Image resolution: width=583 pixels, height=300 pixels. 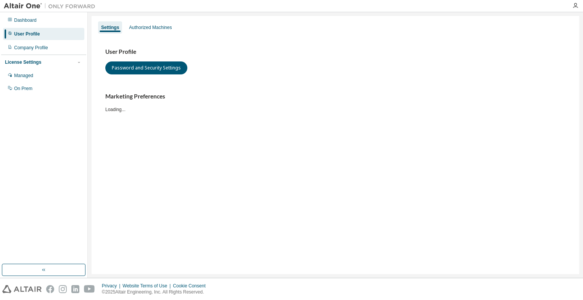 What do you see at coordinates (110, 27) in the screenshot?
I see `div: Settings` at bounding box center [110, 27].